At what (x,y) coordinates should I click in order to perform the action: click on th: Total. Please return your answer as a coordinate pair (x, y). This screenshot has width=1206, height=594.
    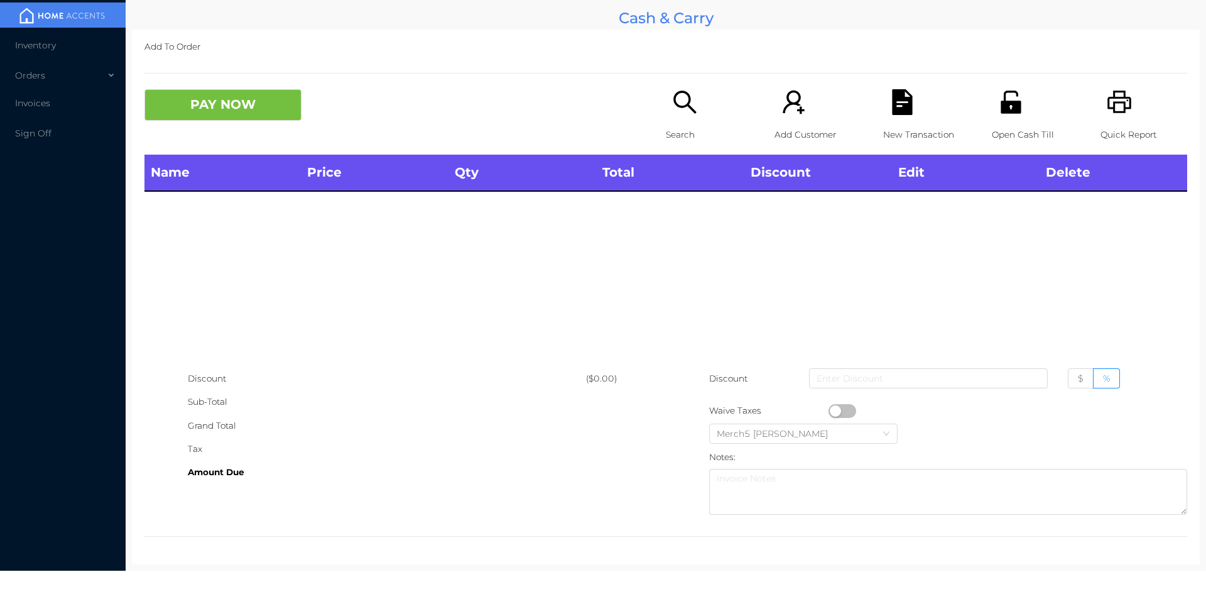
    Looking at the image, I should click on (670, 173).